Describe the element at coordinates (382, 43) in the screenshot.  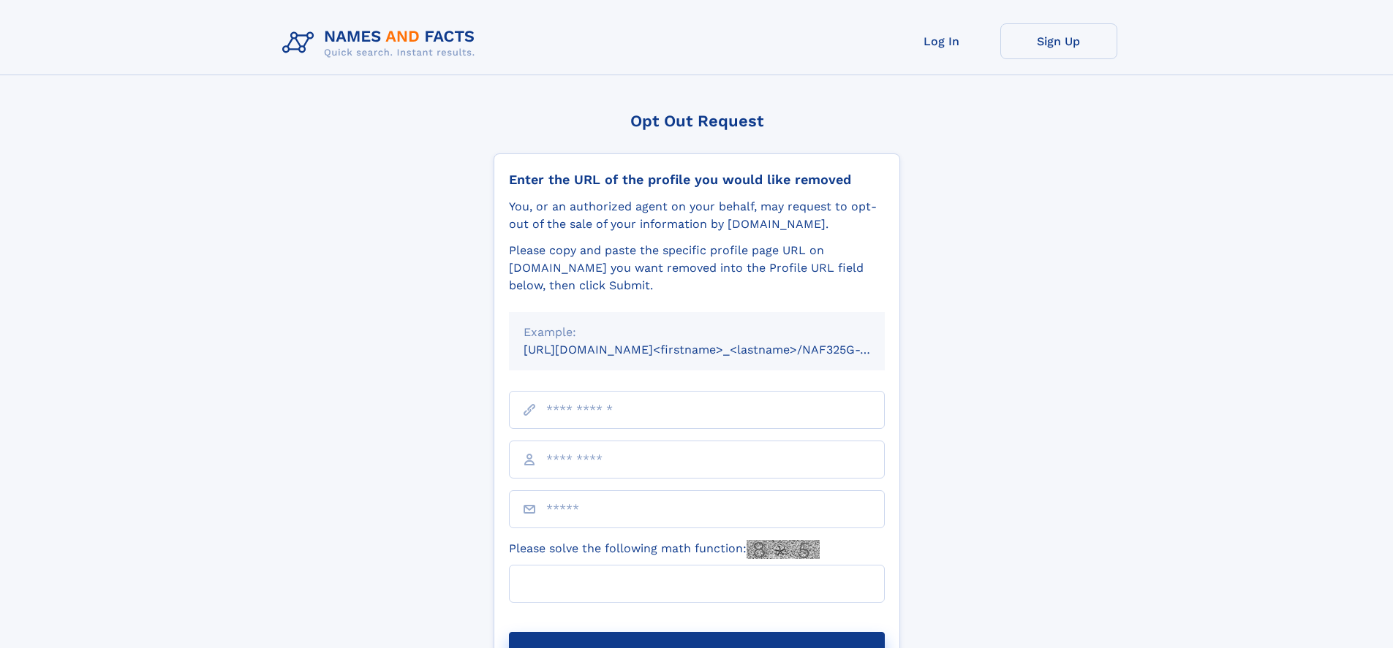
I see `img: Logo Names and Facts` at that location.